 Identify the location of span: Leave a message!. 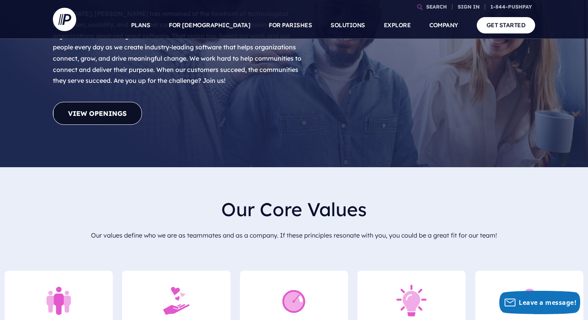
(547, 302).